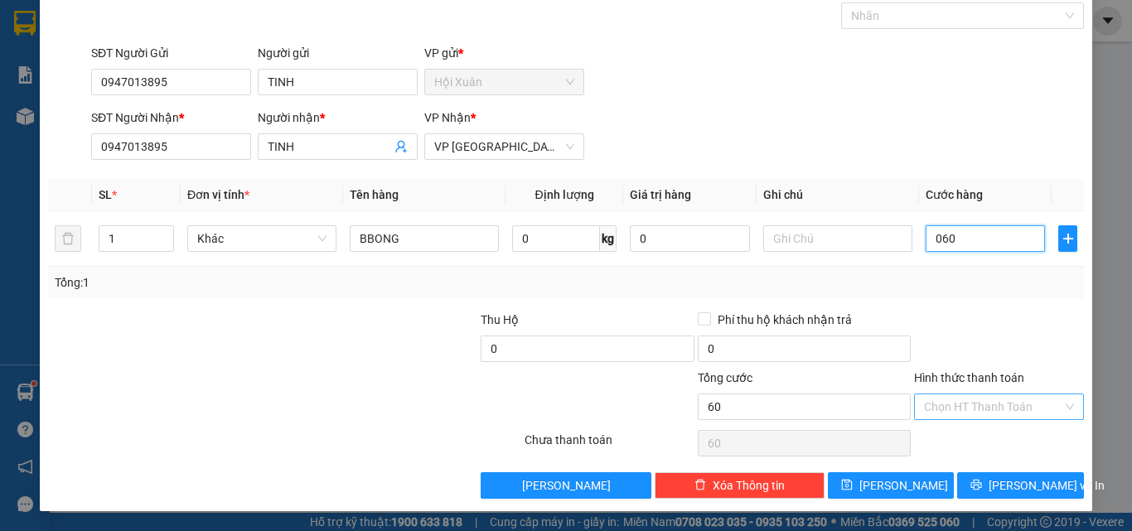 This screenshot has height=531, width=1132. Describe the element at coordinates (504, 53) in the screenshot. I see `div: VP gửi` at that location.